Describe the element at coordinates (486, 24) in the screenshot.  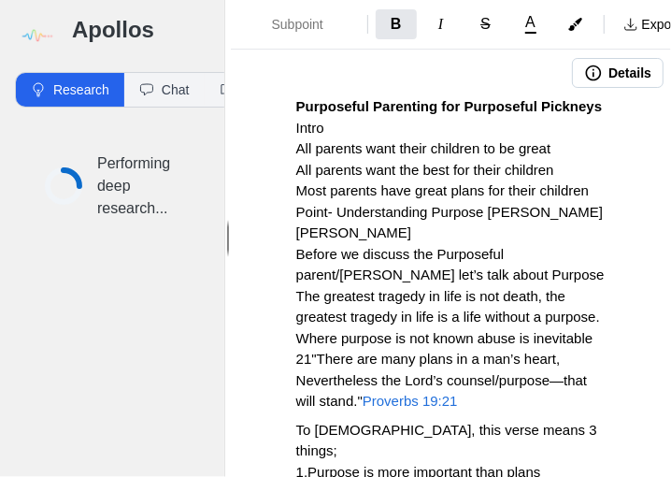
I see `button: Format Strikethrough` at that location.